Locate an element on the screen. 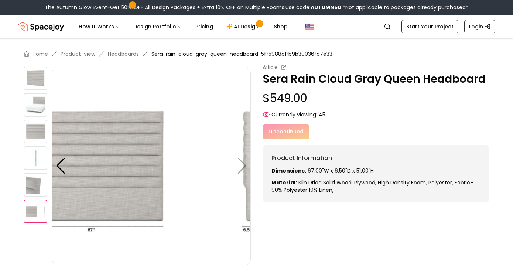 The image size is (513, 269). img: United States is located at coordinates (310, 27).